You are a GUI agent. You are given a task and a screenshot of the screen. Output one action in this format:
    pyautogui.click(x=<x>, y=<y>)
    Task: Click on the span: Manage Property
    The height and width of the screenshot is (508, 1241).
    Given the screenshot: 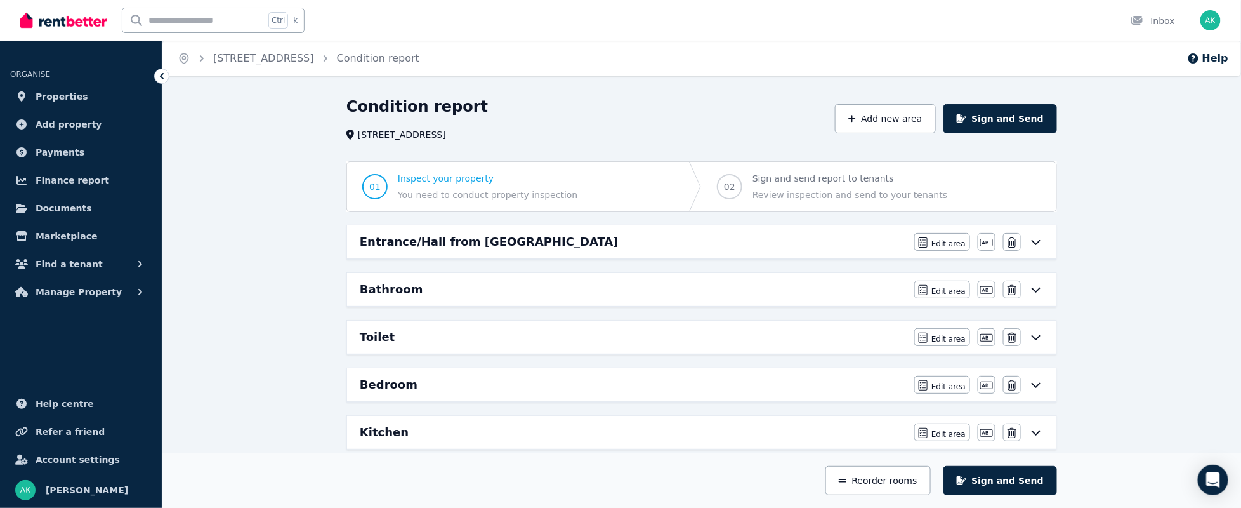 What is the action you would take?
    pyautogui.click(x=79, y=292)
    